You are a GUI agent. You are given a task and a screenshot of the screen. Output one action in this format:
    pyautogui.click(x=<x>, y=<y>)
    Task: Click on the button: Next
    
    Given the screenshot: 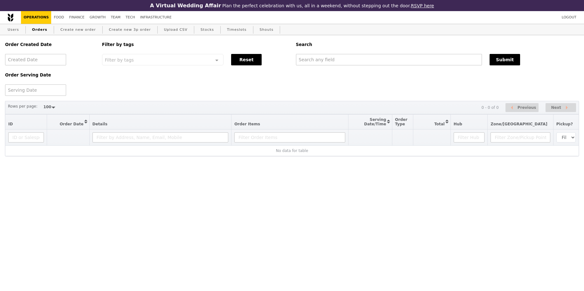 What is the action you would take?
    pyautogui.click(x=560, y=108)
    